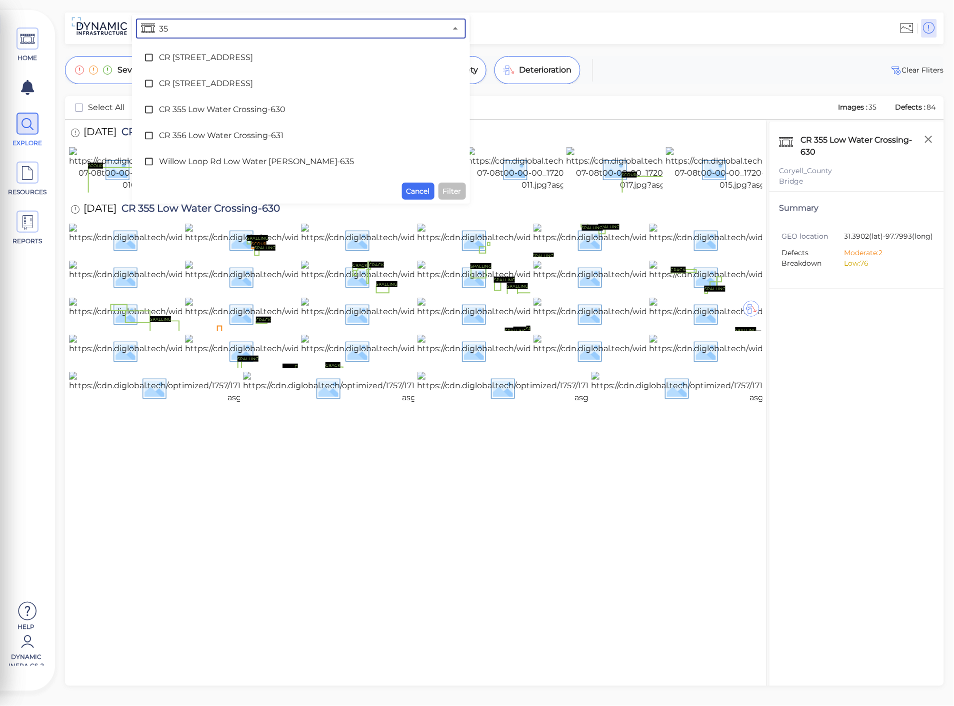 The image size is (954, 706). Describe the element at coordinates (756, 169) in the screenshot. I see `img: https://cdn.diglobal.tech/width210/1757/2024-07-08t00-00-00_1720456144294_cr-355-015.jpg?asgd=1757` at that location.